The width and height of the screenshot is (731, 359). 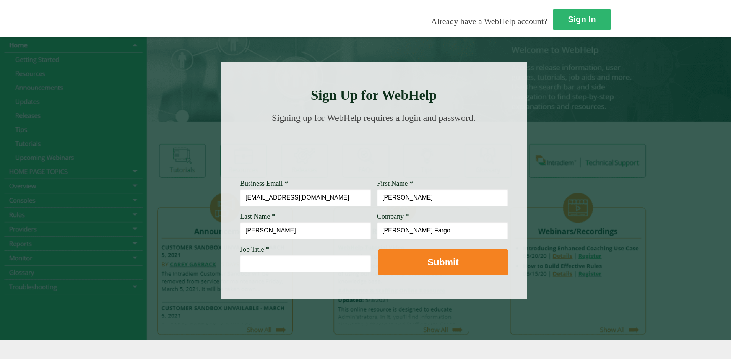 What do you see at coordinates (258, 216) in the screenshot?
I see `span: Last Name *` at bounding box center [258, 216].